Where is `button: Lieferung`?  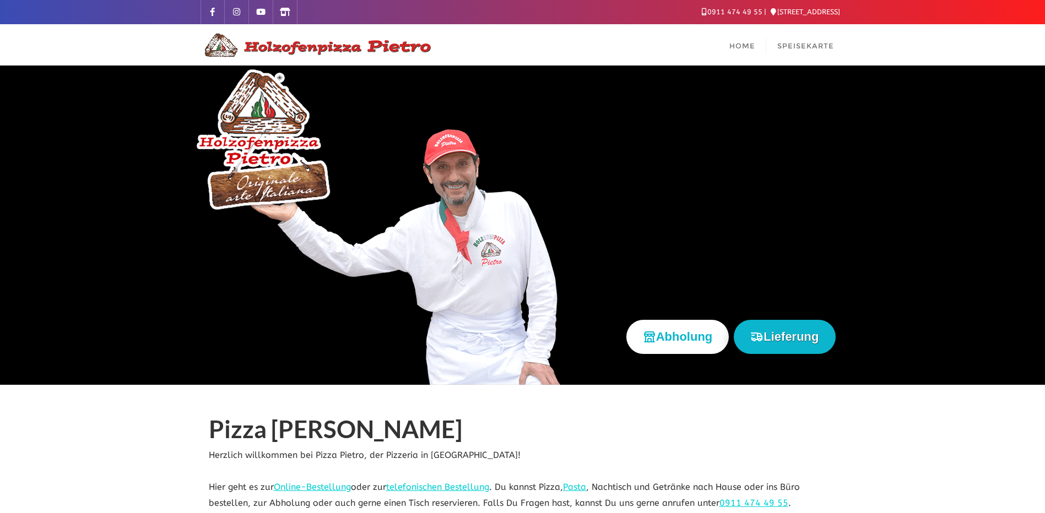 button: Lieferung is located at coordinates (784, 336).